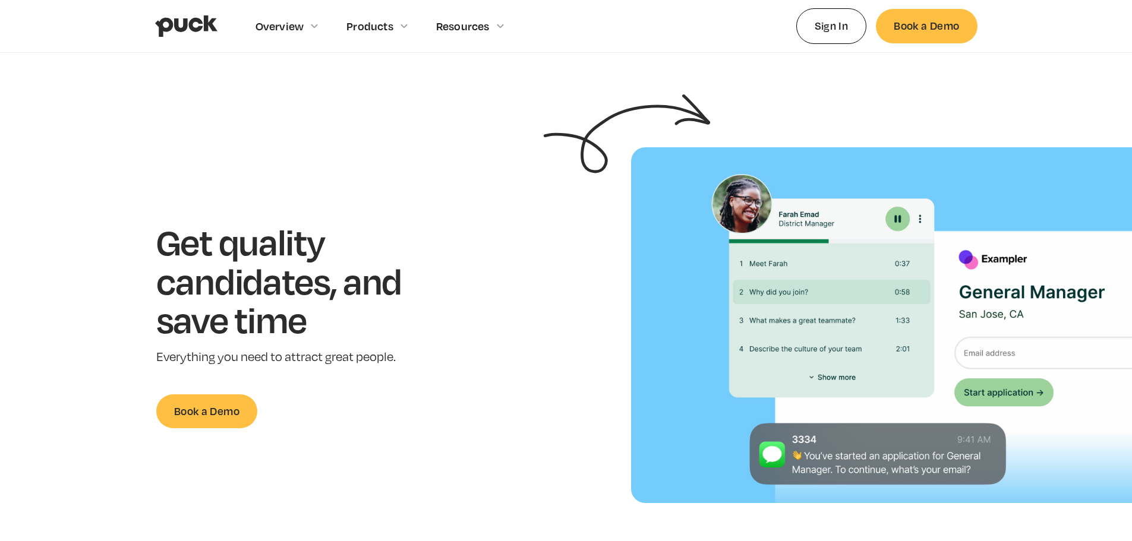 This screenshot has width=1132, height=541. What do you see at coordinates (280, 26) in the screenshot?
I see `div: Overview` at bounding box center [280, 26].